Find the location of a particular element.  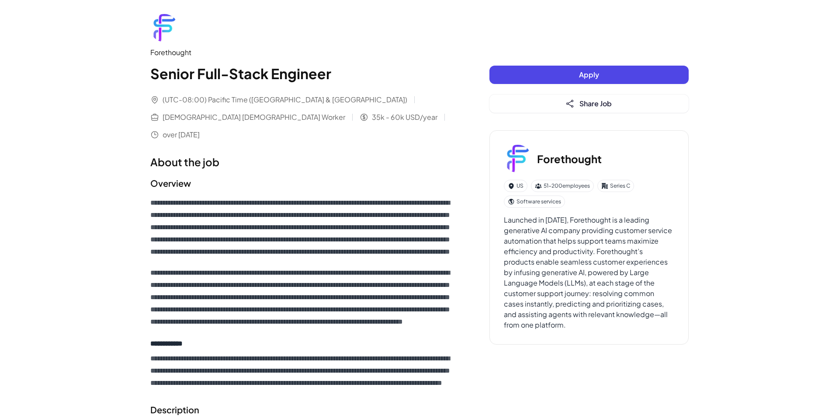

h1: Senior Full-Stack Engineer is located at coordinates (303, 73).